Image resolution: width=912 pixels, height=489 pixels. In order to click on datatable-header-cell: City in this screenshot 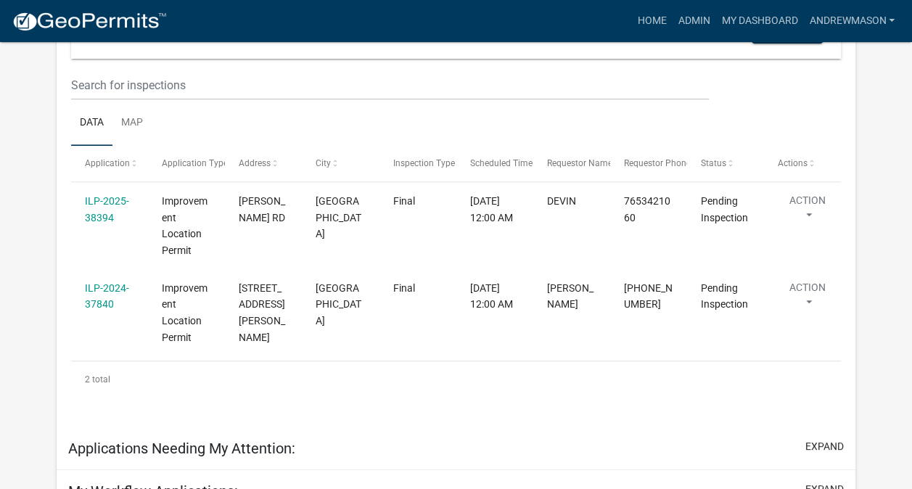, I will do `click(340, 163)`.